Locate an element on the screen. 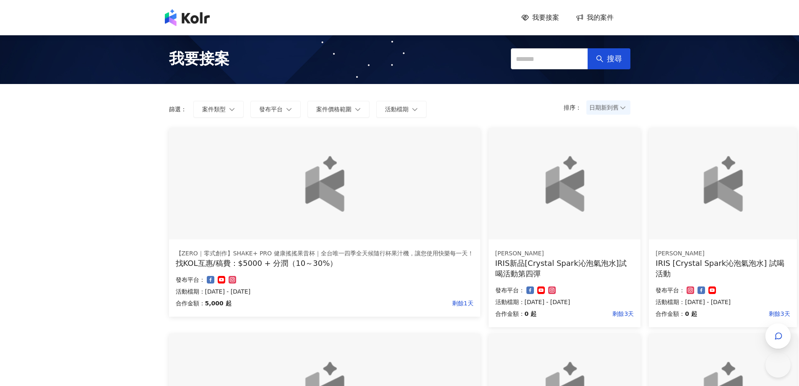 The height and width of the screenshot is (386, 799). div: 【ZERO｜零式創作】SHAKE+ PRO 健康搖搖果昔杯｜全台唯一四季全天候隨行杯果汁機，讓您使用快樂每一天！ is located at coordinates (325, 253).